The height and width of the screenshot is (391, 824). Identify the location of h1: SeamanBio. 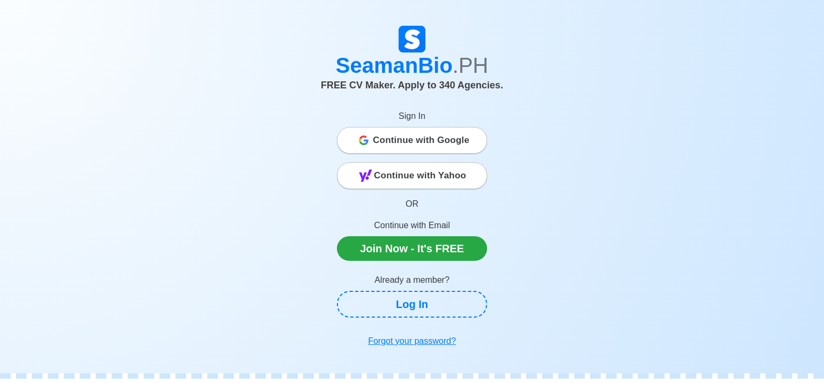
(412, 65).